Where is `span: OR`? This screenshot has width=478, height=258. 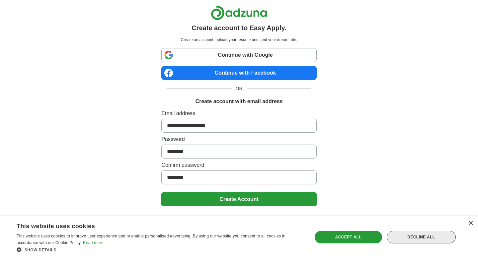 span: OR is located at coordinates (239, 89).